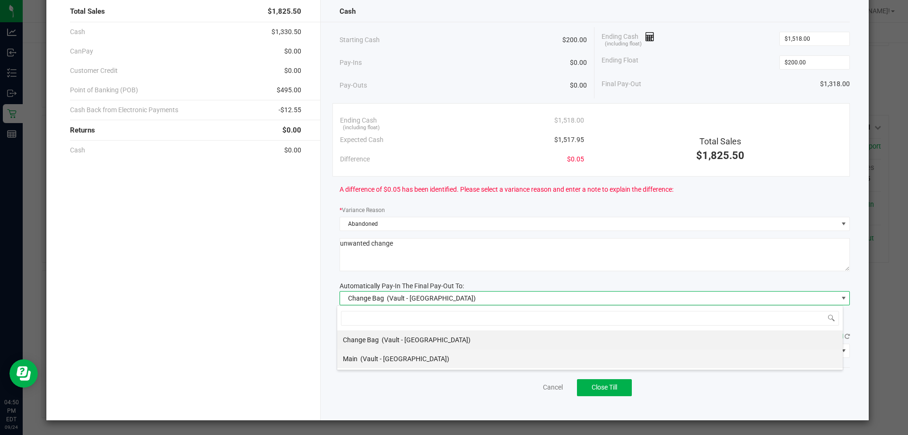  I want to click on span: $200.00, so click(575, 40).